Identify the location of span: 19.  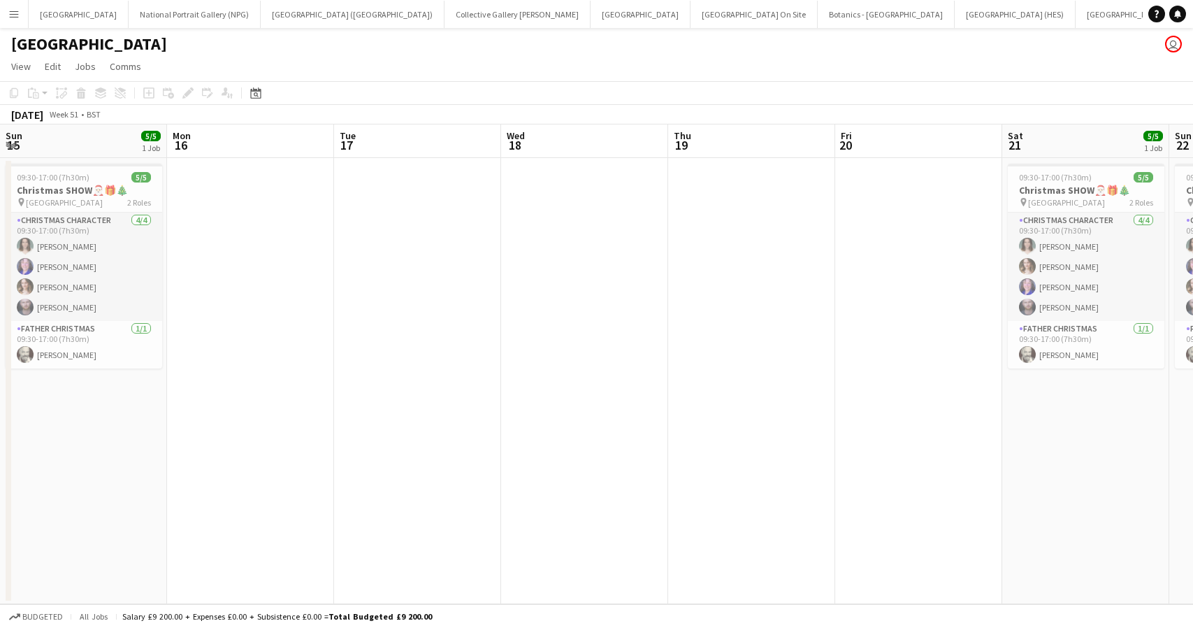
(681, 145).